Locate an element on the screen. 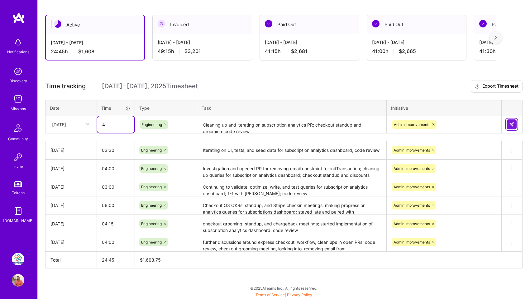 The image size is (530, 299). div: Tokens is located at coordinates (18, 193).